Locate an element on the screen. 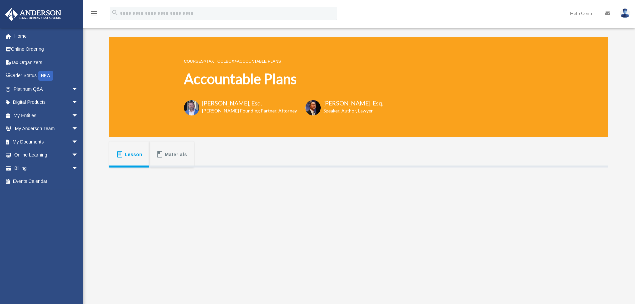 The image size is (635, 304). a: Tax Toolbox is located at coordinates (220, 61).